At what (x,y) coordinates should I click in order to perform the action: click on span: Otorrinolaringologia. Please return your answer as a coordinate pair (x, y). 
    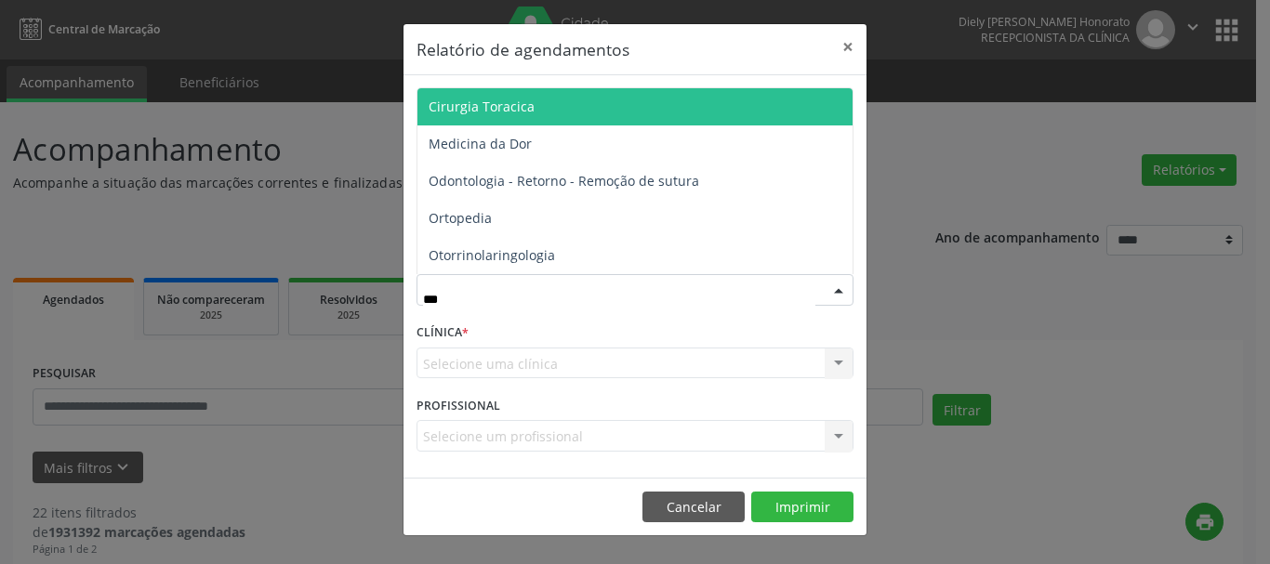
    Looking at the image, I should click on (492, 255).